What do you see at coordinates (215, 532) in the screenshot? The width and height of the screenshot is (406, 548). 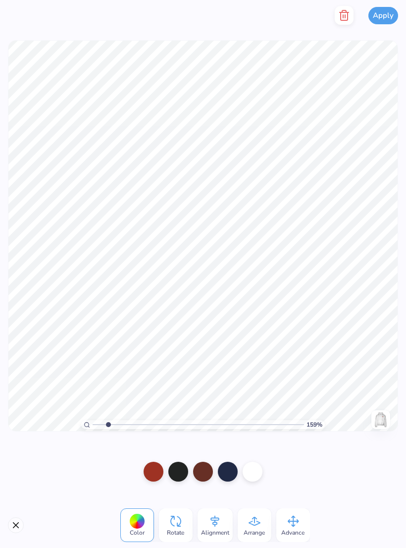 I see `span: Alignment` at bounding box center [215, 532].